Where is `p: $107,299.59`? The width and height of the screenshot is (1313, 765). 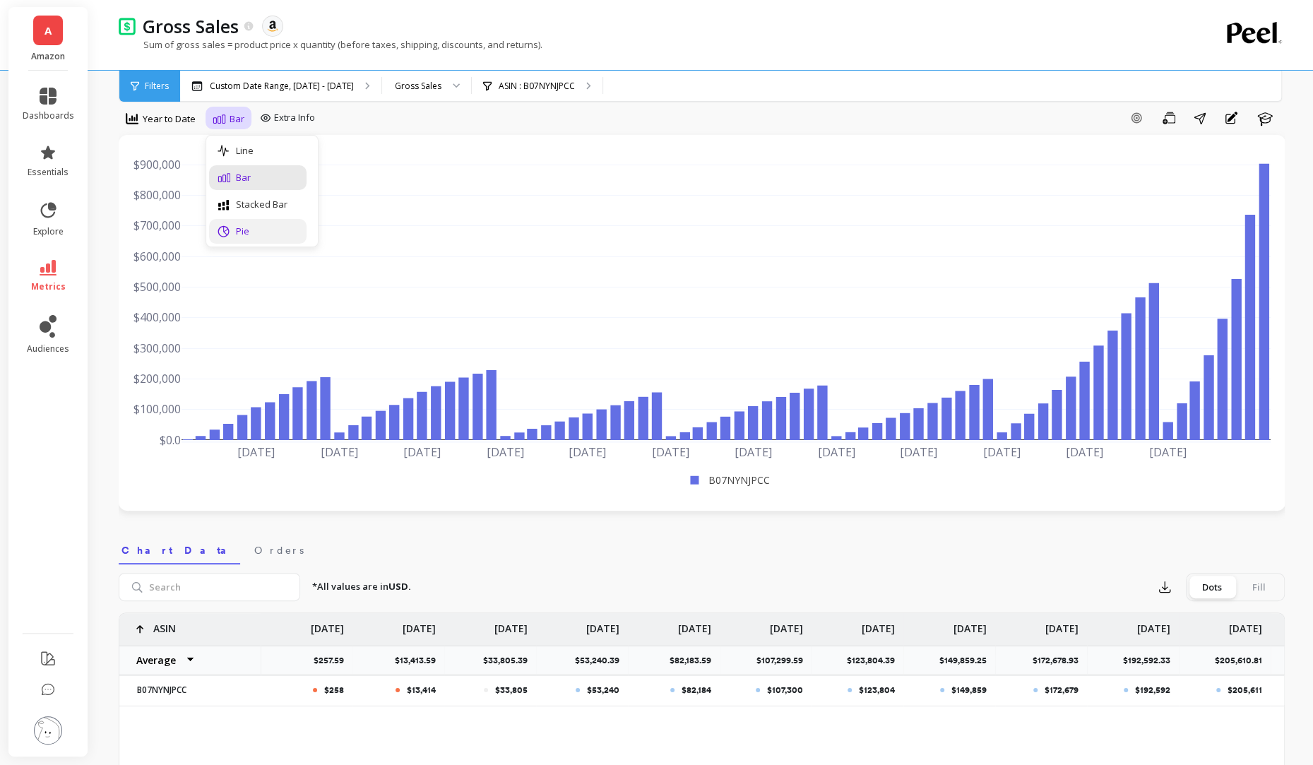
p: $107,299.59 is located at coordinates (784, 660).